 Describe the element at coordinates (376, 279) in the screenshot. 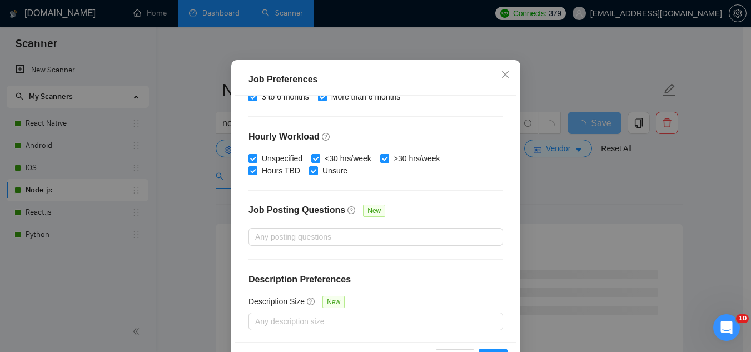

I see `h4: Description Preferences` at that location.